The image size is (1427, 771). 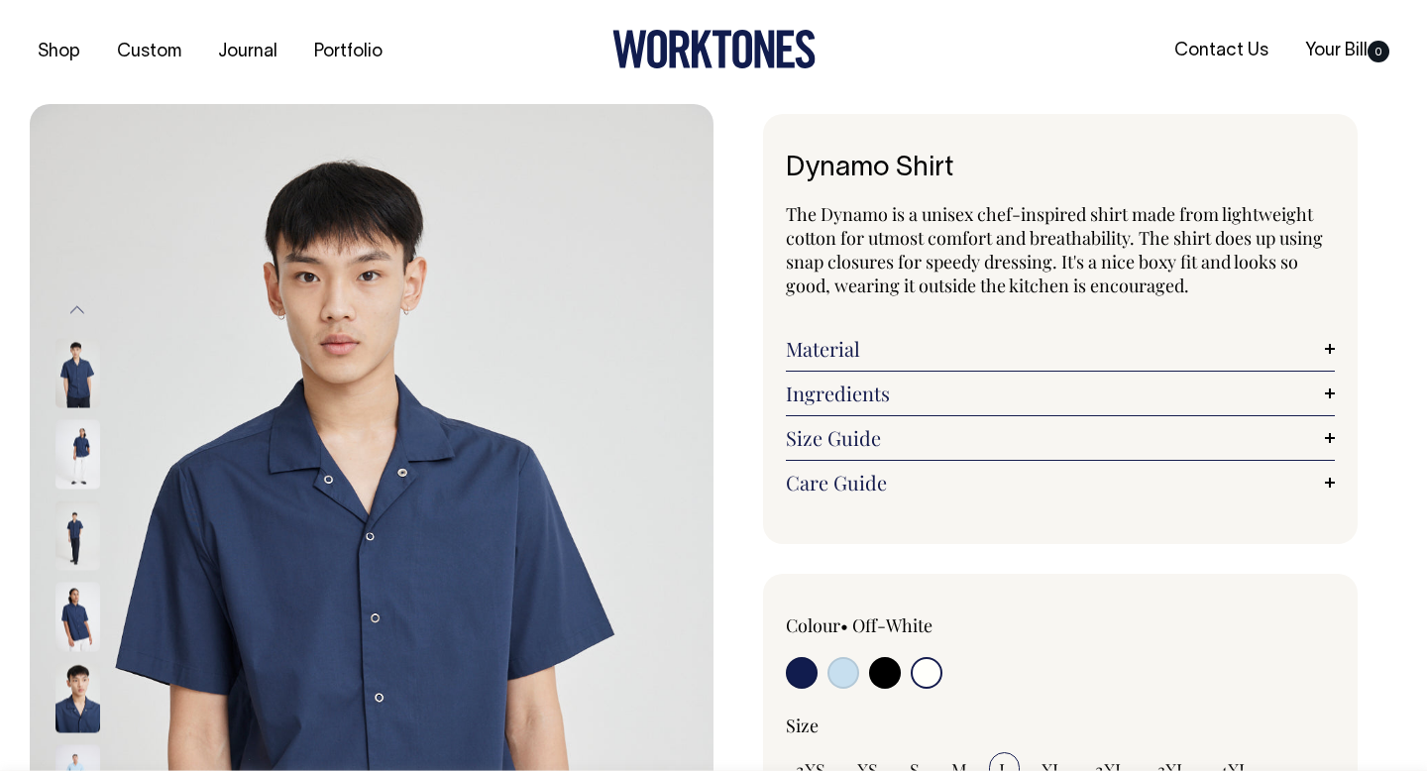 I want to click on button: Previous, so click(x=77, y=310).